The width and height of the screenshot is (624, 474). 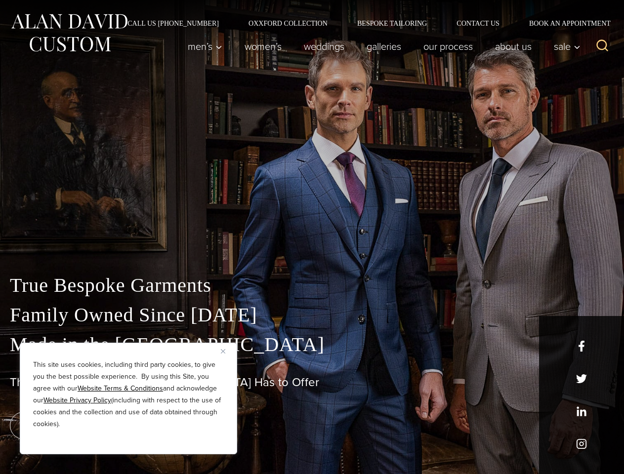 What do you see at coordinates (205, 46) in the screenshot?
I see `span: Men’s` at bounding box center [205, 46].